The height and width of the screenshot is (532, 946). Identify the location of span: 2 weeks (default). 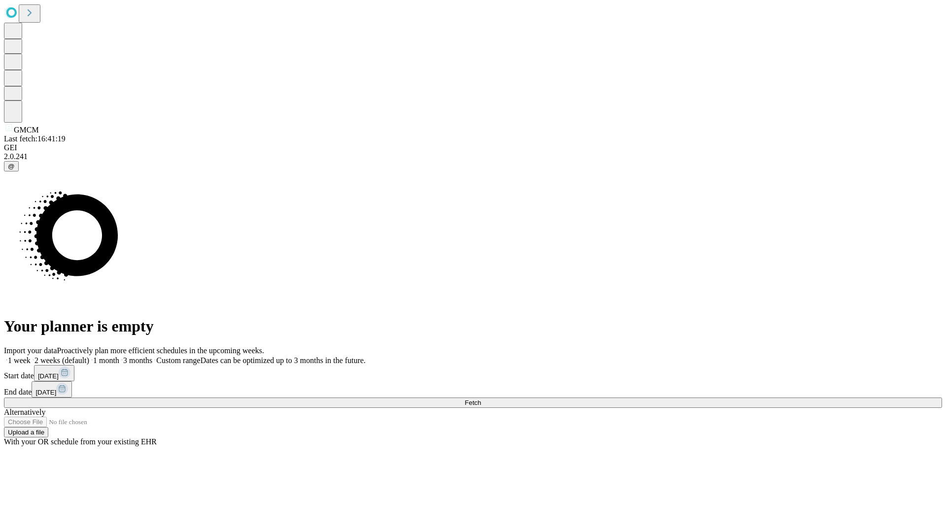
(62, 360).